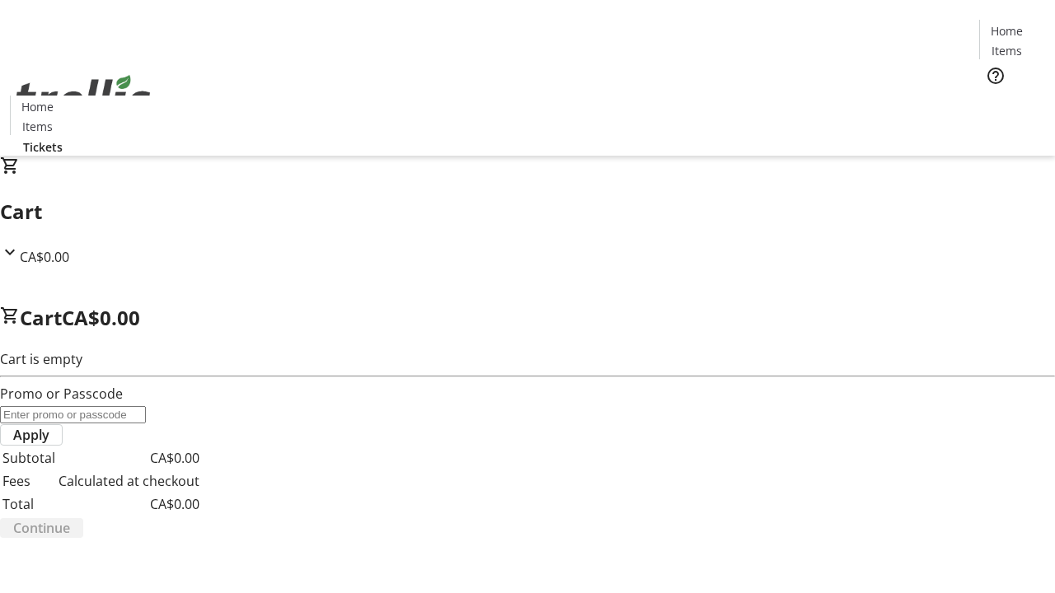  Describe the element at coordinates (31, 435) in the screenshot. I see `span: Apply` at that location.